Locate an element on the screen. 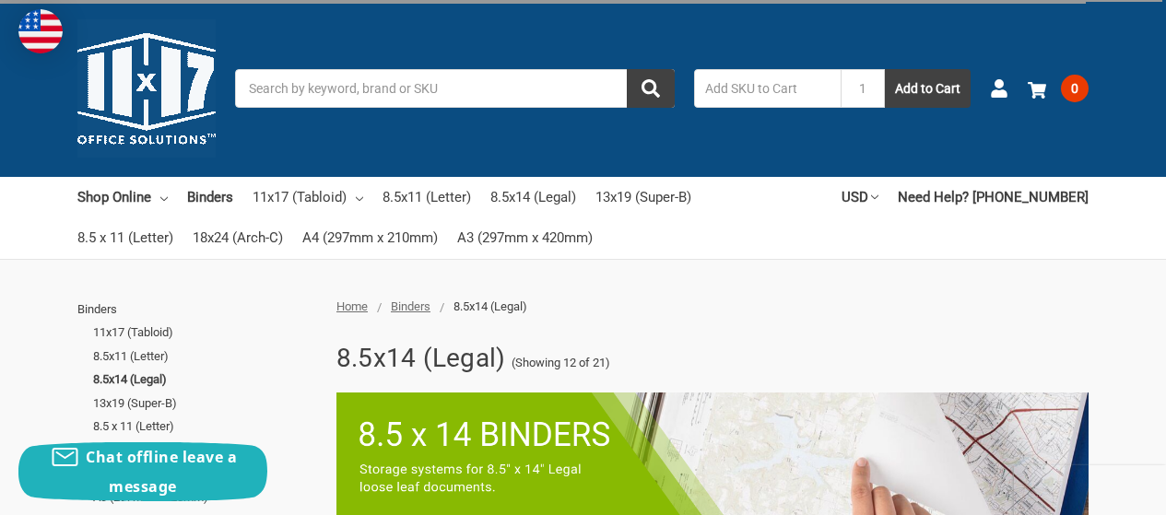  a: 0 is located at coordinates (1058, 88).